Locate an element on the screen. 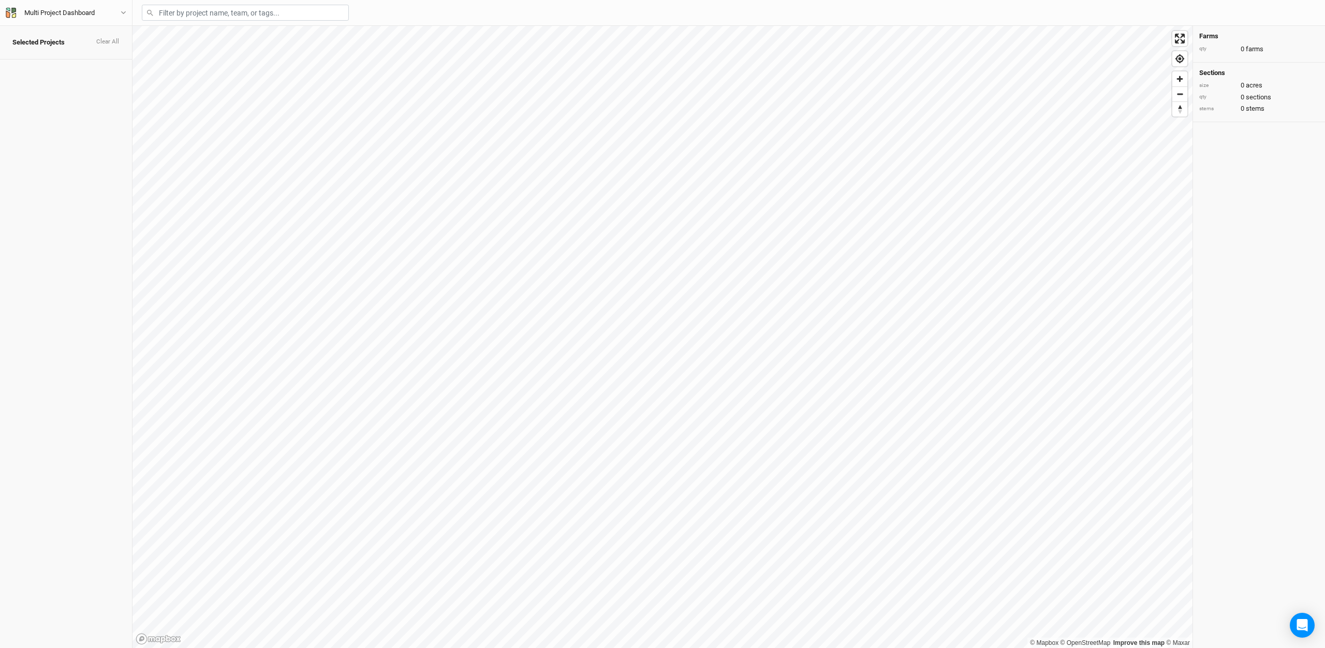 The image size is (1325, 648). span: Find my location is located at coordinates (1180, 59).